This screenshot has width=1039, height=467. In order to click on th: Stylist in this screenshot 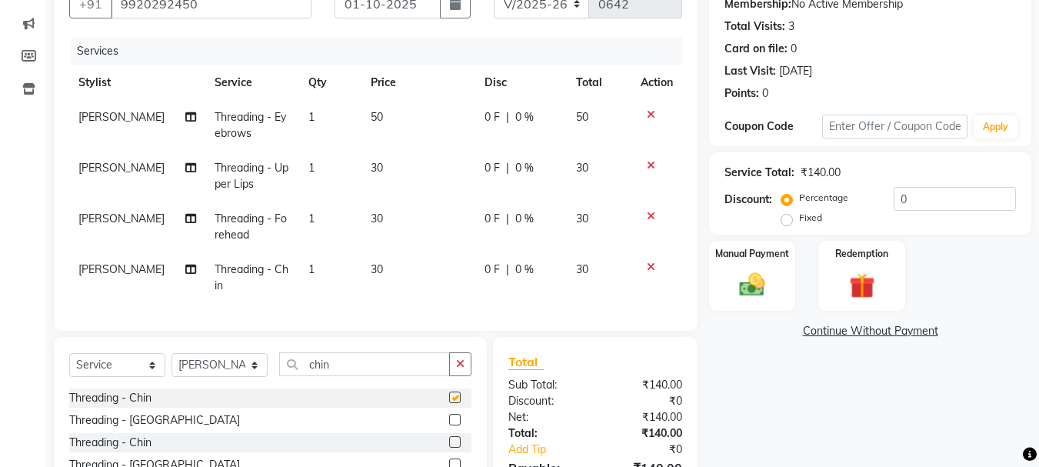, I will do `click(137, 82)`.